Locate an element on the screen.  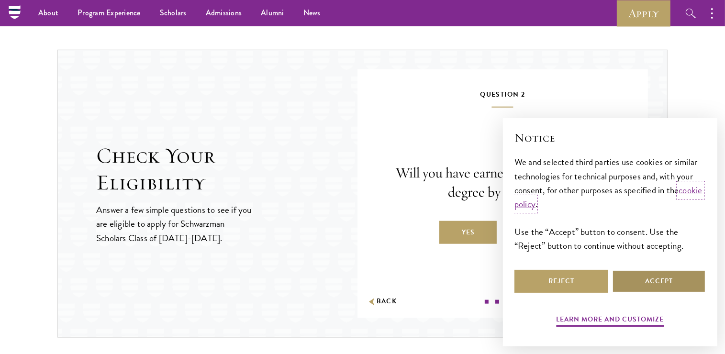
button: Back is located at coordinates (382, 301).